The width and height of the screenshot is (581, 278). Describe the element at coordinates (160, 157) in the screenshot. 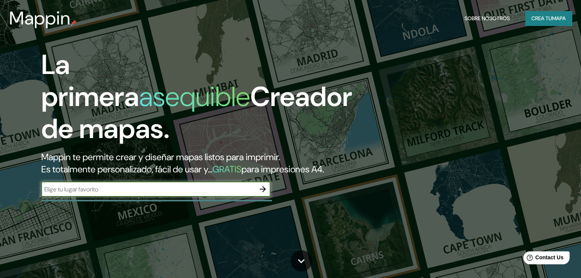

I see `font: Mappin te permite crear y diseñar mapas listos para imprimir.` at that location.